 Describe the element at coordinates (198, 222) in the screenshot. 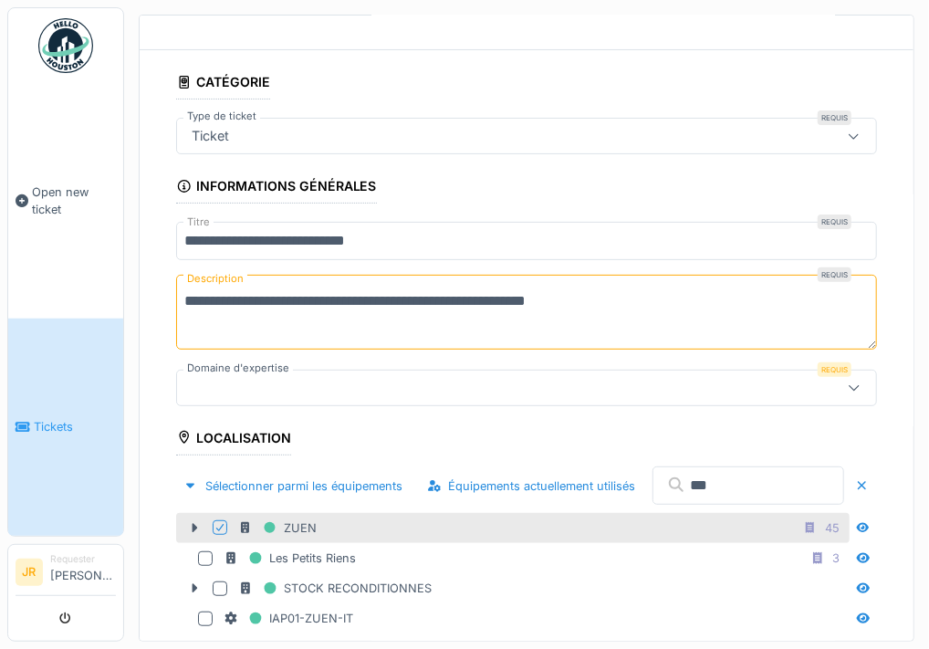

I see `label: Titre` at that location.